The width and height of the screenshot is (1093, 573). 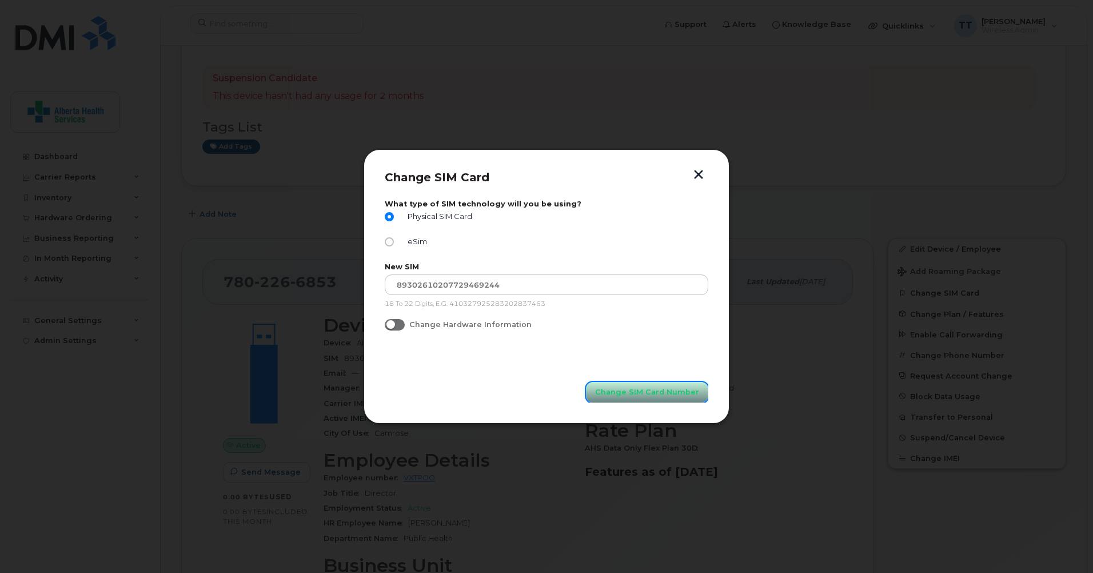 What do you see at coordinates (547, 285) in the screenshot?
I see `input: Input Your New SIM Number` at bounding box center [547, 285].